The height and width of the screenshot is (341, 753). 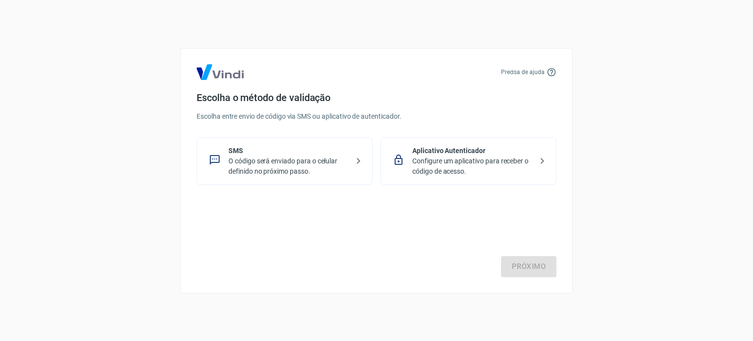 What do you see at coordinates (285, 161) in the screenshot?
I see `div: SMSO código será enviado para o celular definido no próximo passo.` at bounding box center [285, 161].